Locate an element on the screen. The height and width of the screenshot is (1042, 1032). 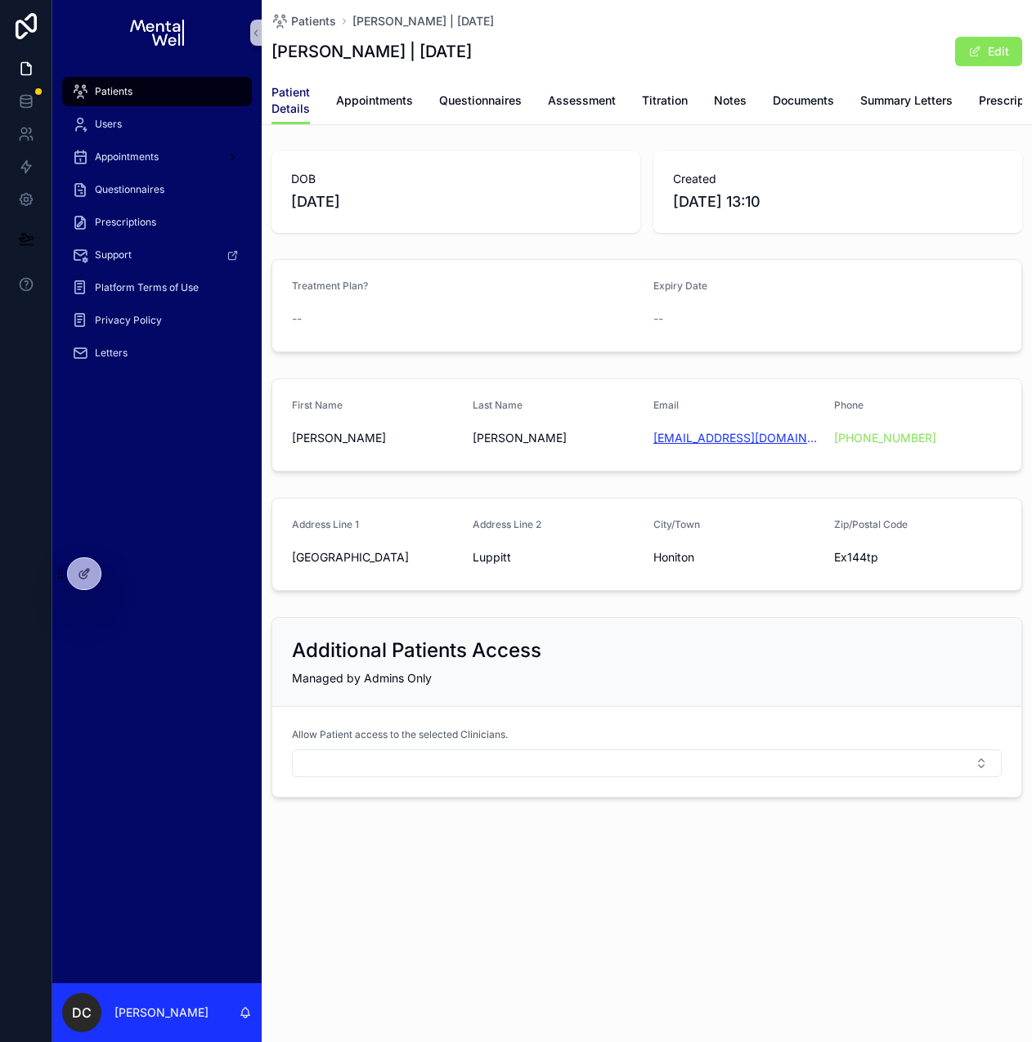
img: App logo is located at coordinates (156, 33).